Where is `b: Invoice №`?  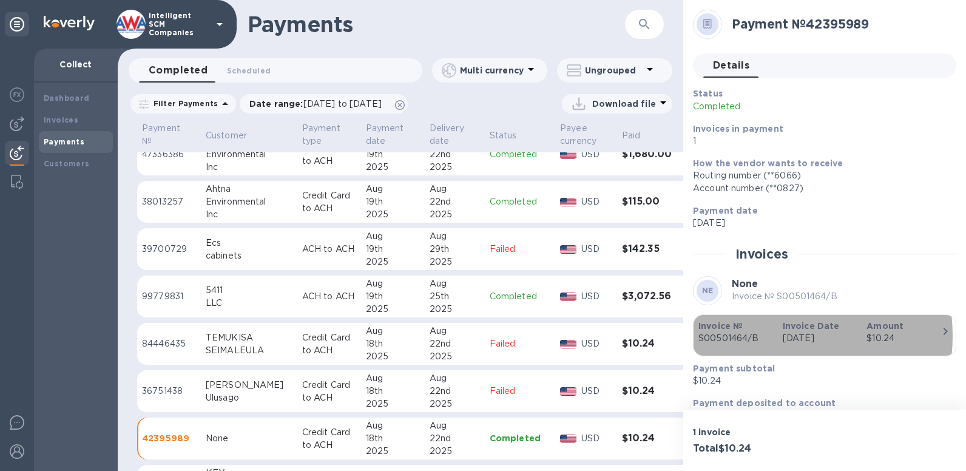
b: Invoice № is located at coordinates (720, 326).